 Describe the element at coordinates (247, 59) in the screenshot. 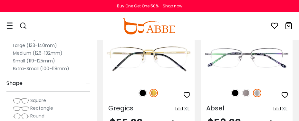

I see `img: Silver Absel - Titanium ,Adjust Nose Pads` at that location.